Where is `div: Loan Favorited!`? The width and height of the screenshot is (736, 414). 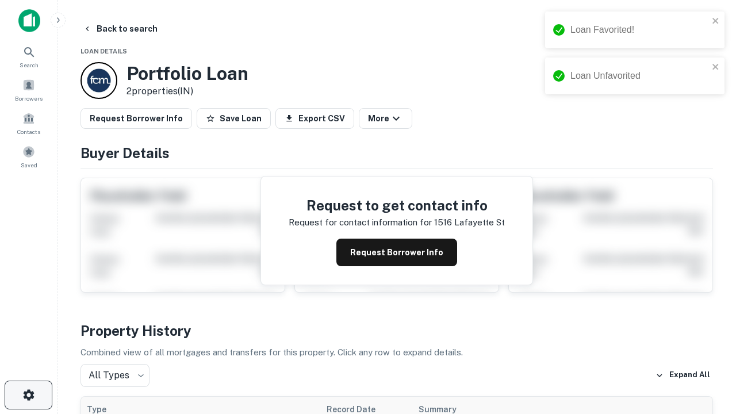 div: Loan Favorited! is located at coordinates (639, 30).